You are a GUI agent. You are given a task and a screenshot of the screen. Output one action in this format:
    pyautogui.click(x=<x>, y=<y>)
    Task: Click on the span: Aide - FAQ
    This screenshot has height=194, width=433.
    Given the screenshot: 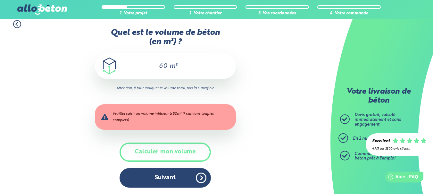 What is the action you would take?
    pyautogui.click(x=31, y=8)
    